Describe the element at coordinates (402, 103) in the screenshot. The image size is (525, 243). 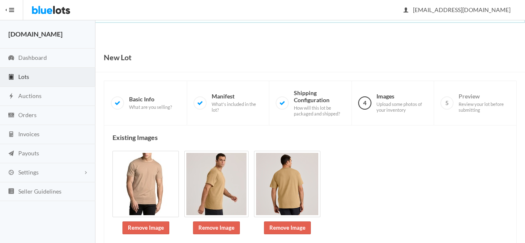
I see `span: Images` at that location.